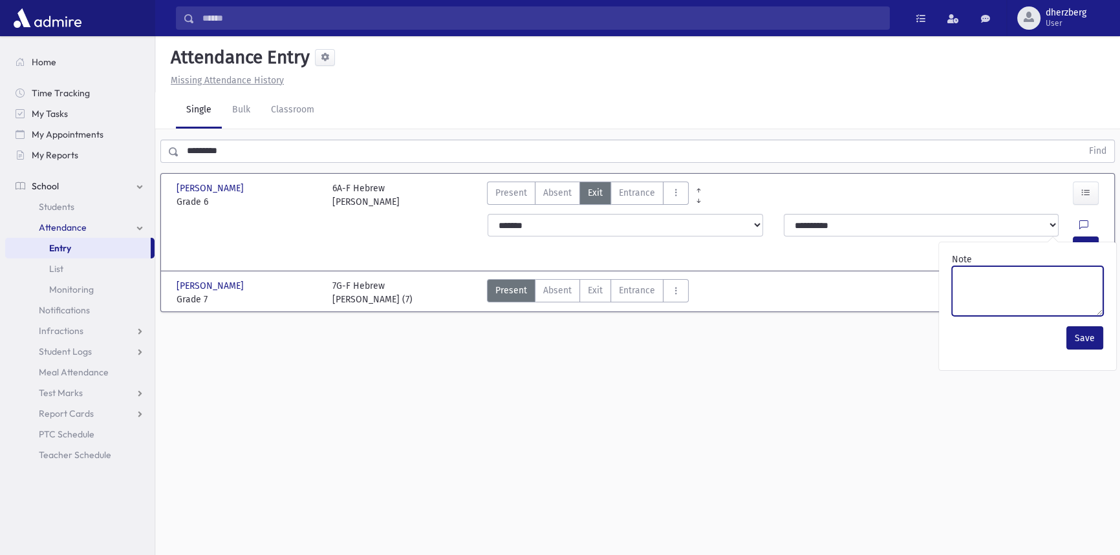 The image size is (1120, 555). Describe the element at coordinates (63, 228) in the screenshot. I see `span: Attendance` at that location.